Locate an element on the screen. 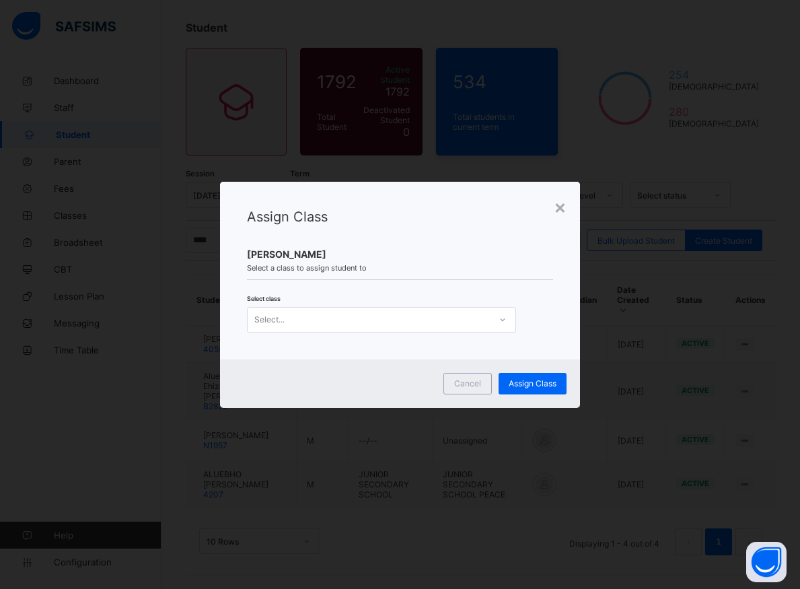  button: Open asap is located at coordinates (766, 562).